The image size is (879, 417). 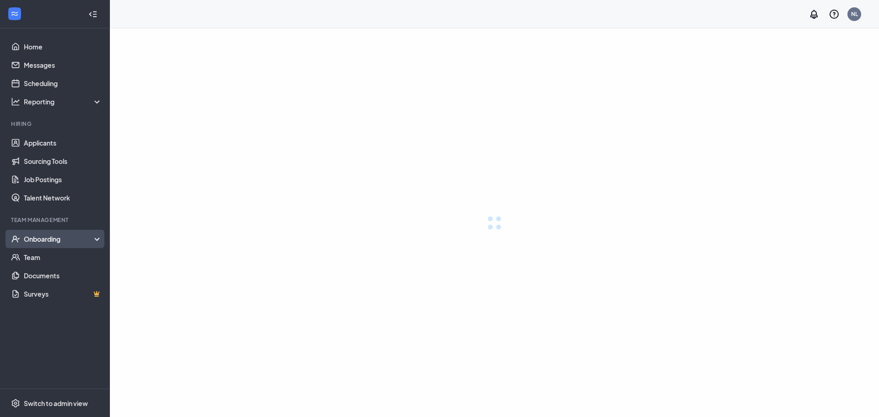 I want to click on svg: WorkstreamLogo, so click(x=15, y=14).